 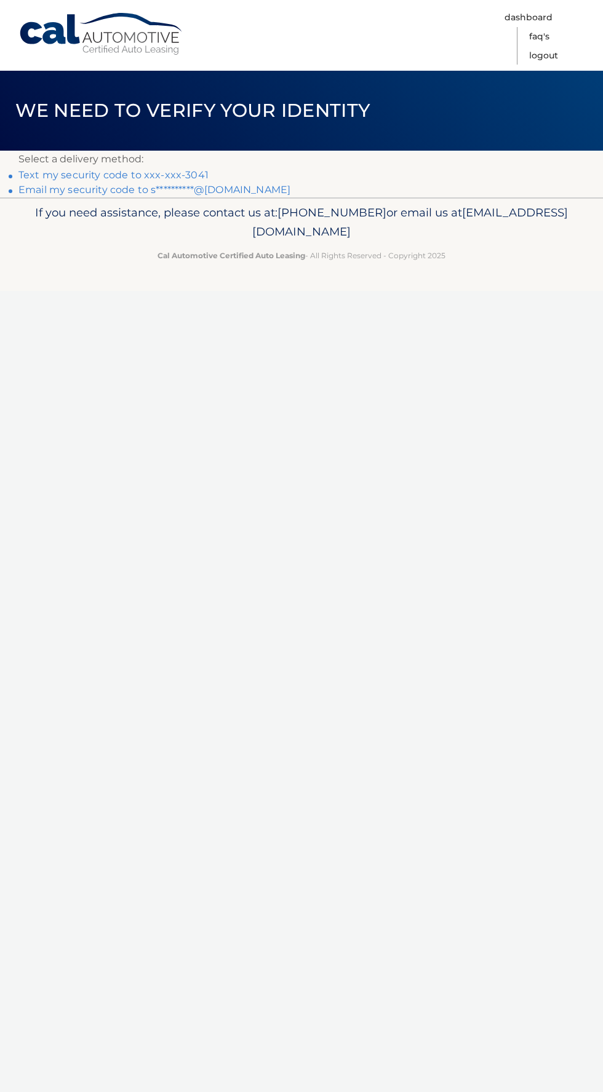 What do you see at coordinates (101, 34) in the screenshot?
I see `a: Cal Automotive` at bounding box center [101, 34].